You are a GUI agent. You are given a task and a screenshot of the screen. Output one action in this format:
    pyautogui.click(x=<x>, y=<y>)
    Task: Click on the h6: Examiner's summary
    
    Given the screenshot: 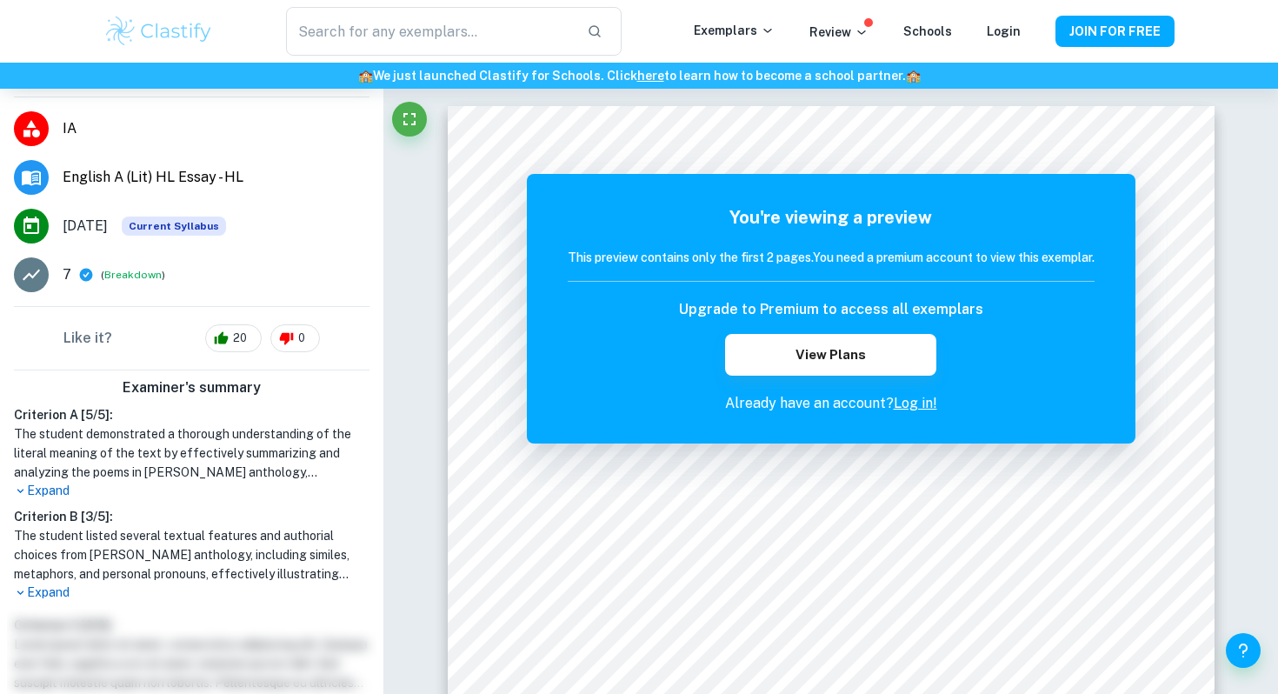 What is the action you would take?
    pyautogui.click(x=191, y=388)
    